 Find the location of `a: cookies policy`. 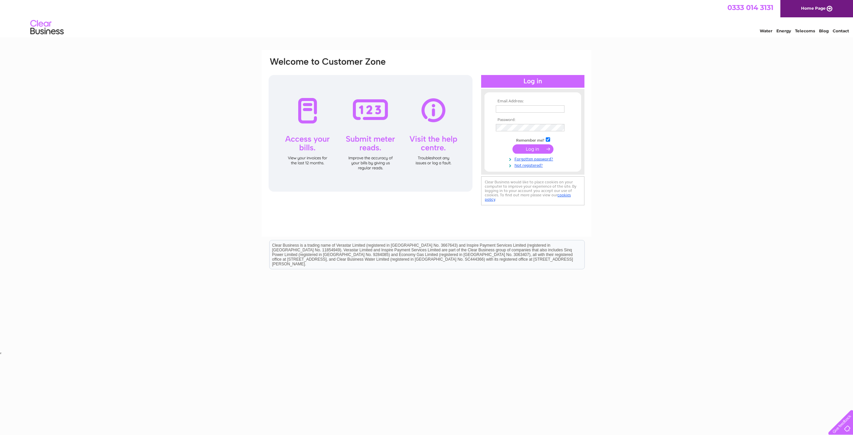

a: cookies policy is located at coordinates (528, 197).